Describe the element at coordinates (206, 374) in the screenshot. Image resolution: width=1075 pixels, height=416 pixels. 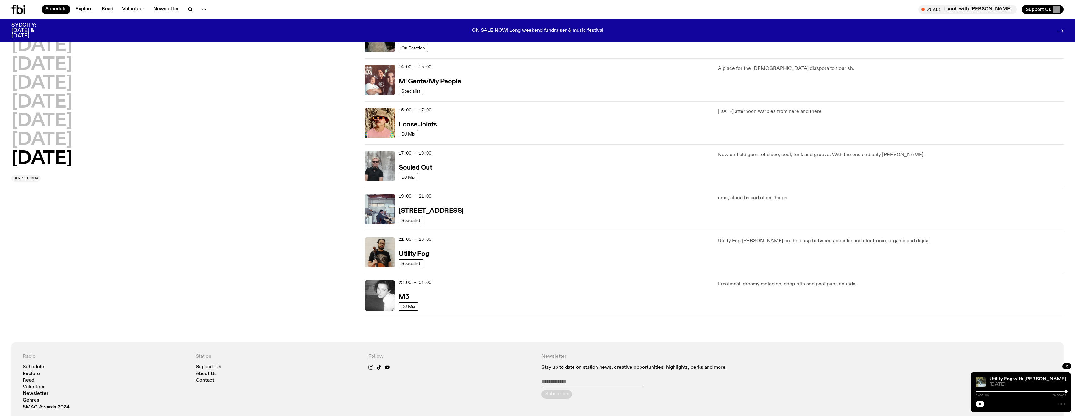
I see `a: About Us` at that location.